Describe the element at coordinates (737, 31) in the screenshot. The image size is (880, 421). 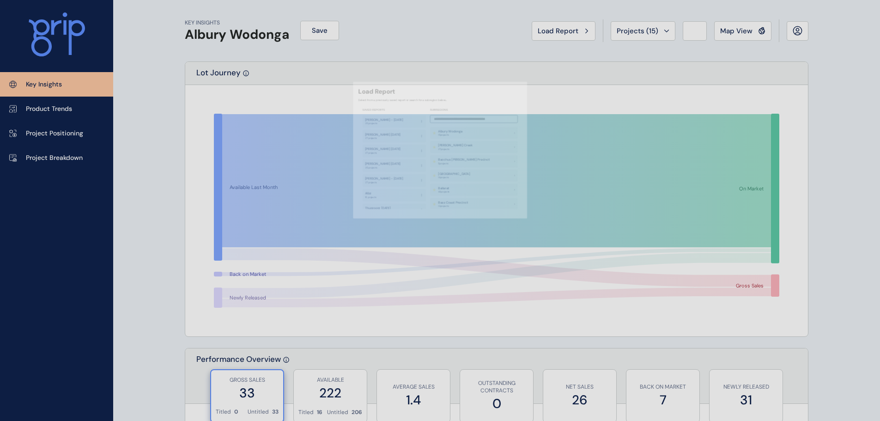
I see `span: Map View` at that location.